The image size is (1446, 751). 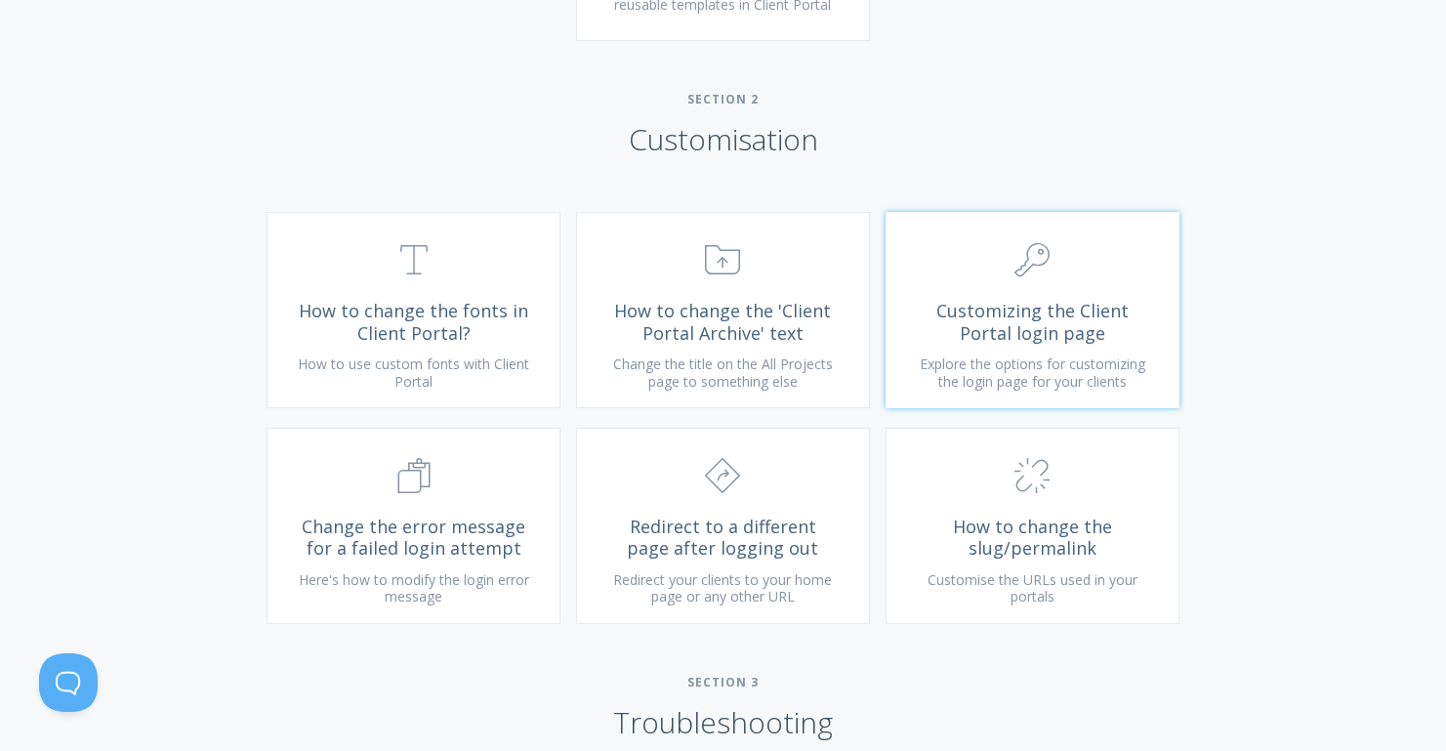 I want to click on a: Redirect to a different page after logging out Redirect your clients to your home page or any oth..., so click(x=722, y=525).